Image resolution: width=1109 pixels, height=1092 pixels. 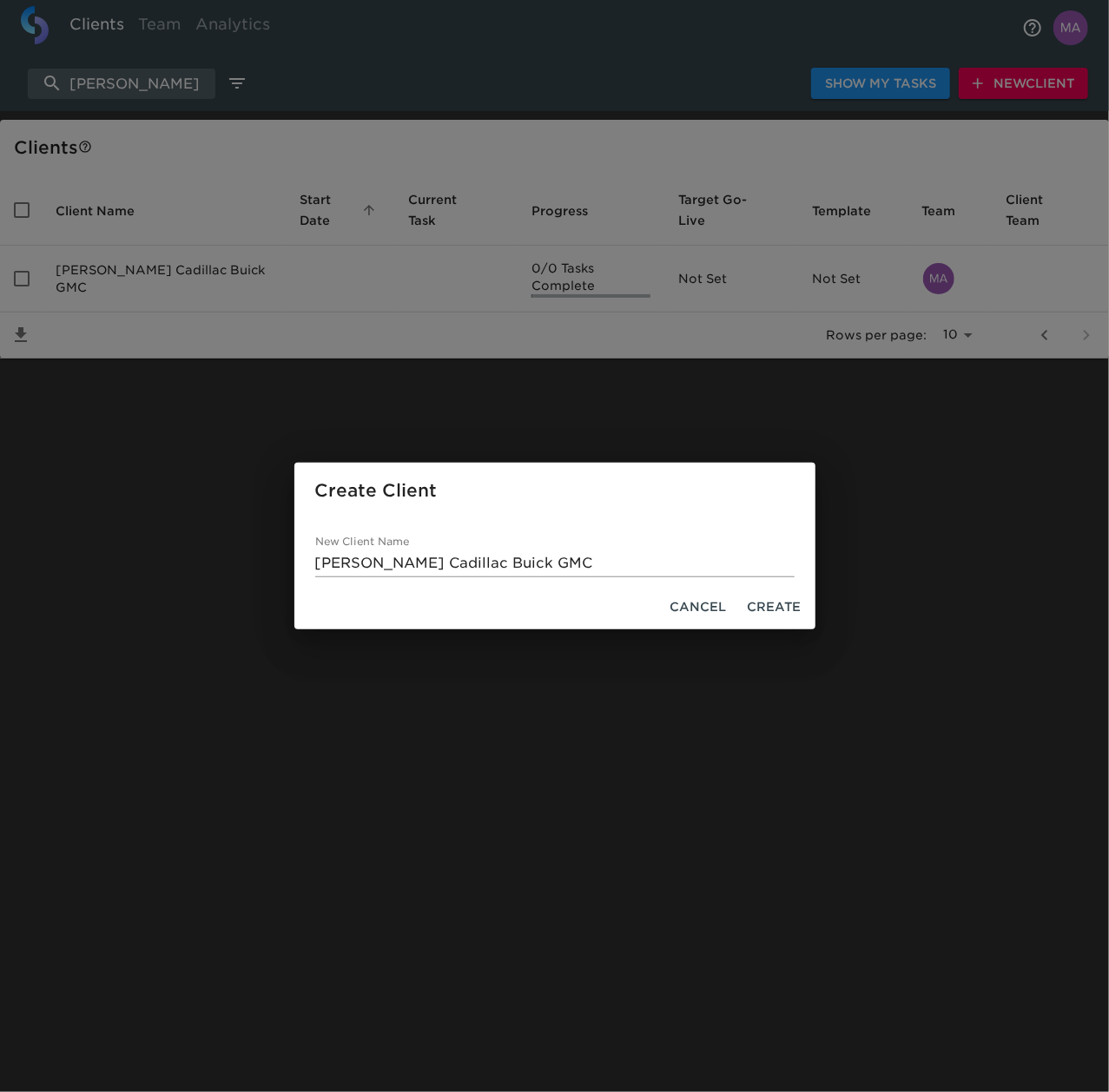 What do you see at coordinates (555, 491) in the screenshot?
I see `h2: Create Client` at bounding box center [555, 491].